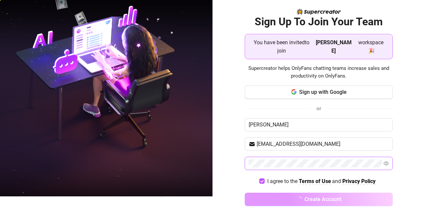 The image size is (425, 210). What do you see at coordinates (319, 108) in the screenshot?
I see `span: or` at bounding box center [319, 108].